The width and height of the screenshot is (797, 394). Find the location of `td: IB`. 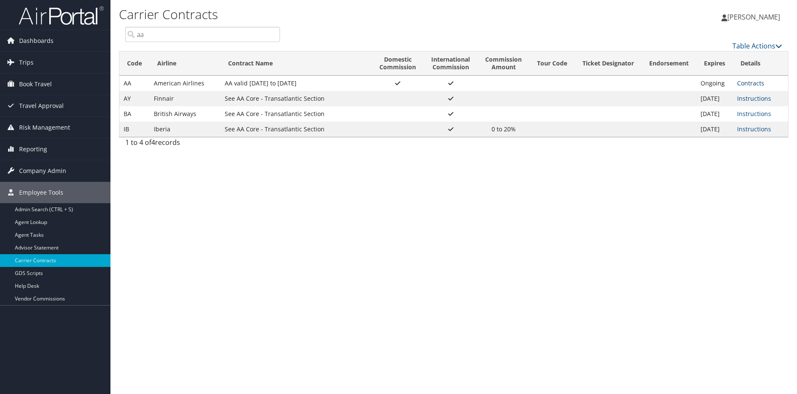

td: IB is located at coordinates (134, 129).